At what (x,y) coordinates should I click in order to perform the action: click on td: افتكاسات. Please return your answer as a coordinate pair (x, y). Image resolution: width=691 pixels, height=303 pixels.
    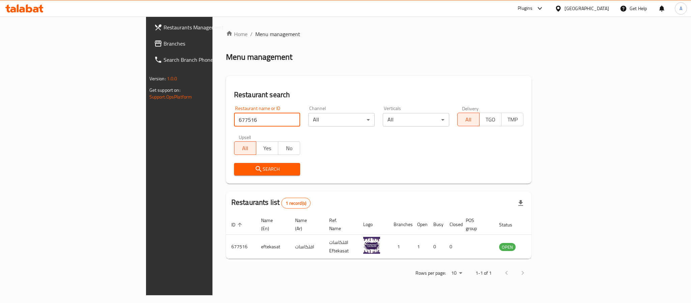
    Looking at the image, I should click on (306, 246).